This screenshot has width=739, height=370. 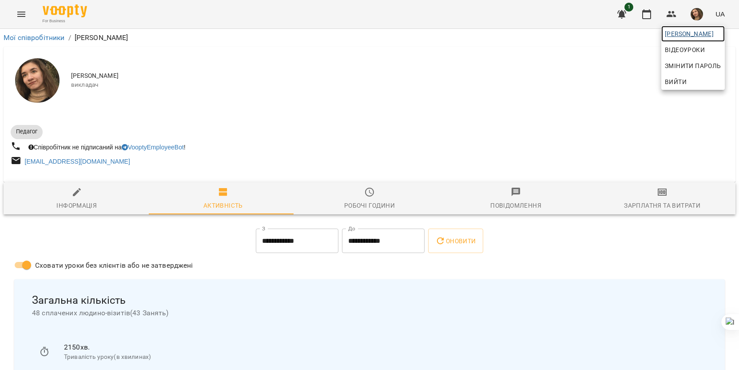 What do you see at coordinates (693, 66) in the screenshot?
I see `span: Змінити пароль` at bounding box center [693, 66].